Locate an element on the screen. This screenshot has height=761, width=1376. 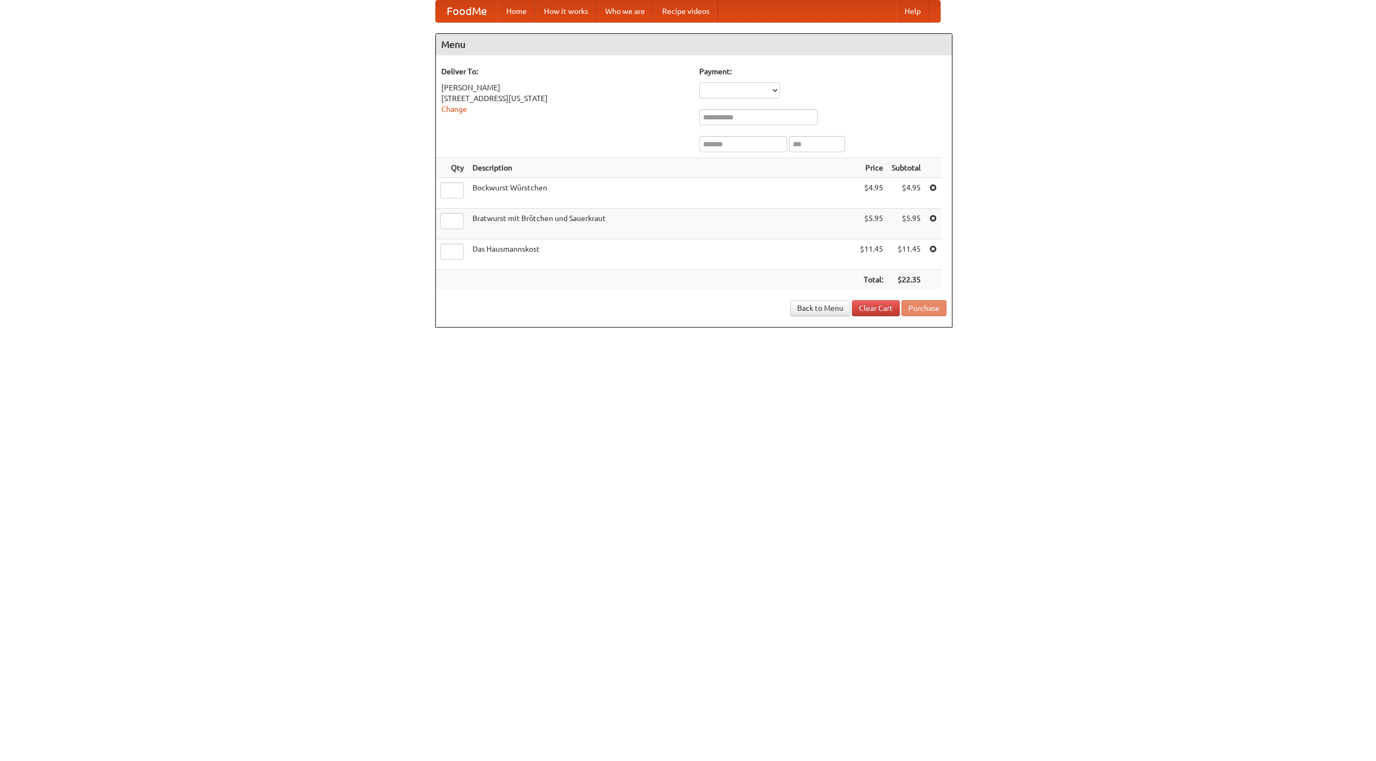
a: Clear Cart is located at coordinates (876, 308).